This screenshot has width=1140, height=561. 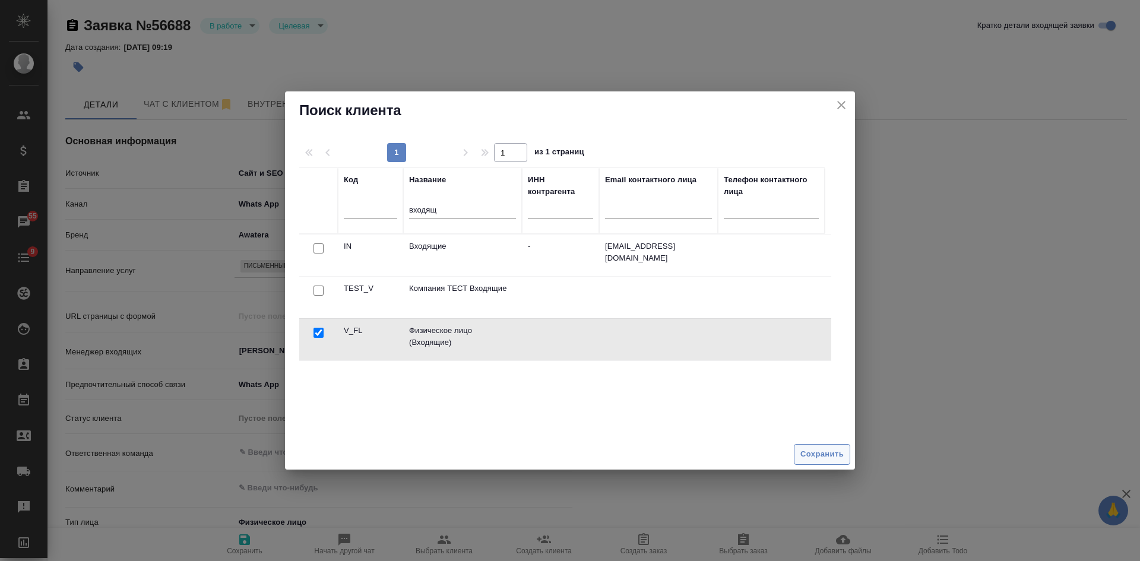 What do you see at coordinates (462, 337) in the screenshot?
I see `p: Физическое лицо (Входящие)` at bounding box center [462, 337].